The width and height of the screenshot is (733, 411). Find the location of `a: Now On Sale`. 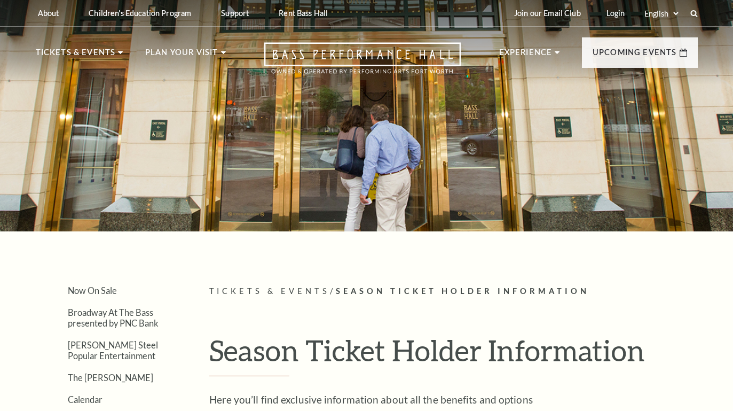

a: Now On Sale is located at coordinates (92, 290).